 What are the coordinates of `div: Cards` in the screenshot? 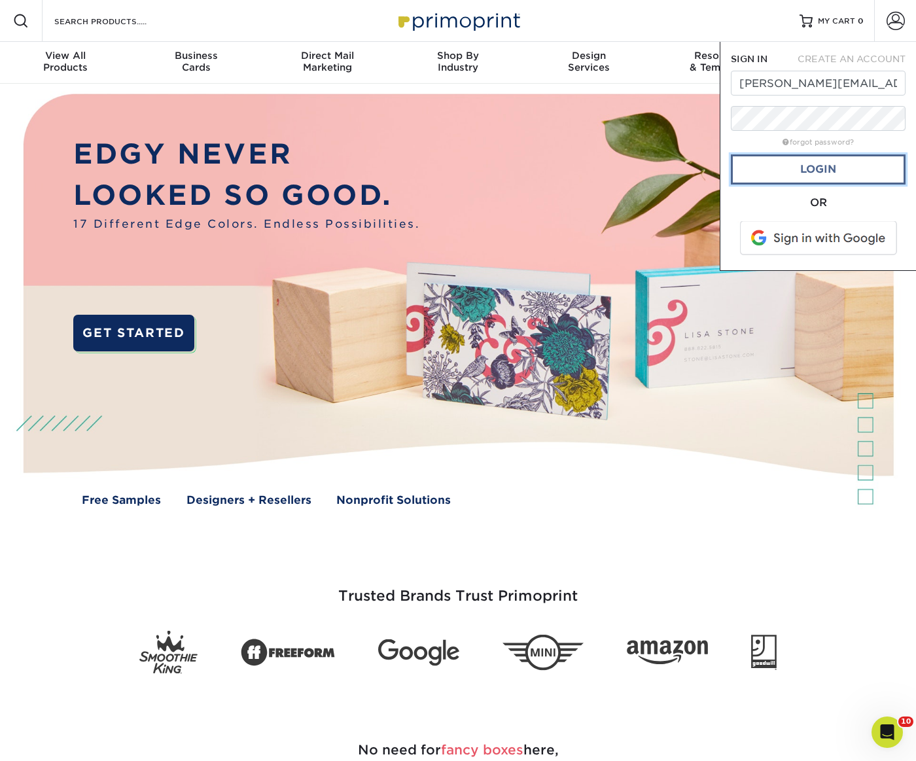 It's located at (196, 62).